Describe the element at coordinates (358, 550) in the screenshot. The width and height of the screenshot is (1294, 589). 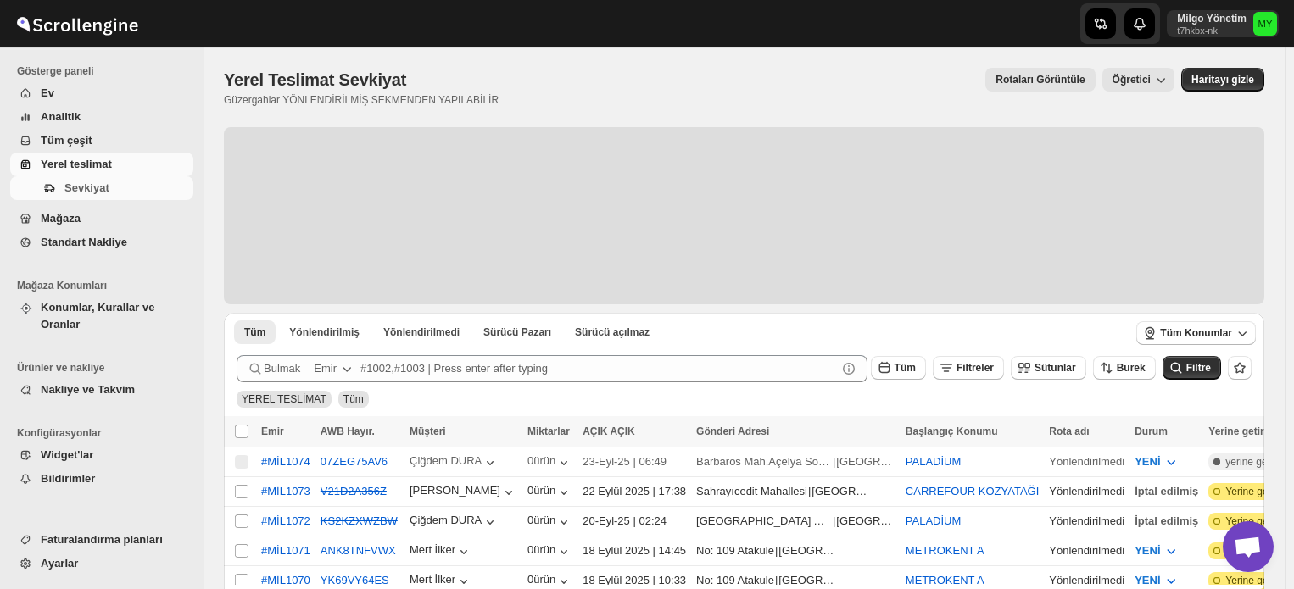
I see `font: ANK8TNFVWX` at that location.